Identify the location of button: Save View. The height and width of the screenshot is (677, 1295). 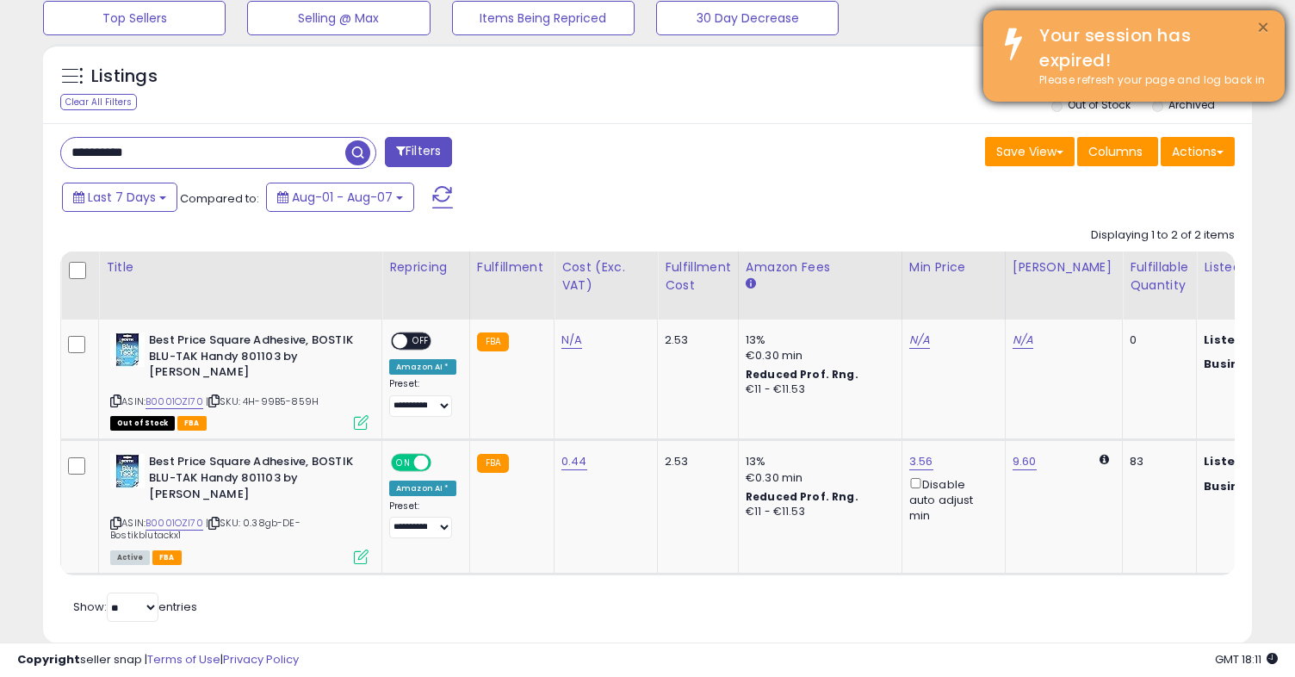
(1030, 152).